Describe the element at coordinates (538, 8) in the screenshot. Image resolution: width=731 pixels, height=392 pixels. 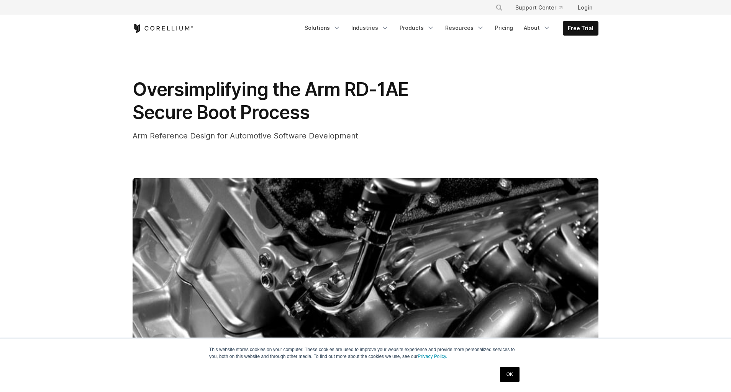
I see `a: Support Center` at that location.